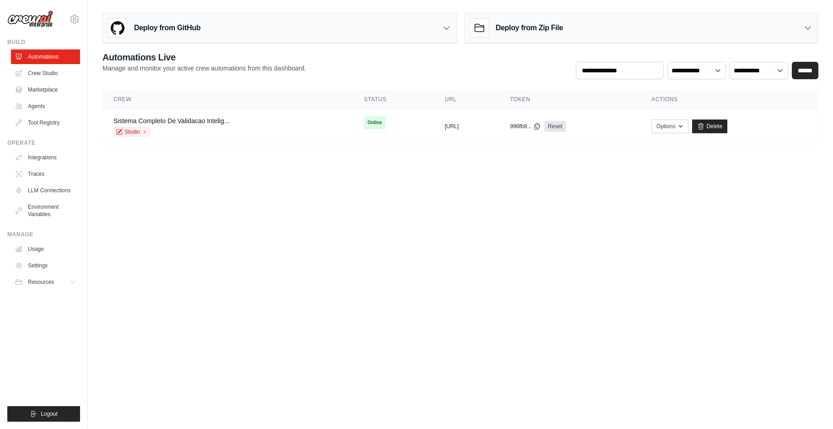  Describe the element at coordinates (204, 57) in the screenshot. I see `h2: Automations Live` at that location.